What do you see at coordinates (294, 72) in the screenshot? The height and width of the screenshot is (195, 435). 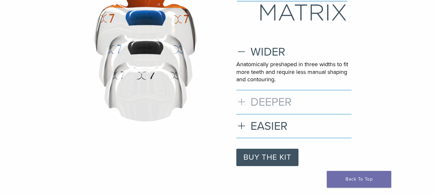 I see `p: Anatomically preshaped in three widths to fit more teeth and require less manual shaping and cont...` at bounding box center [294, 72].